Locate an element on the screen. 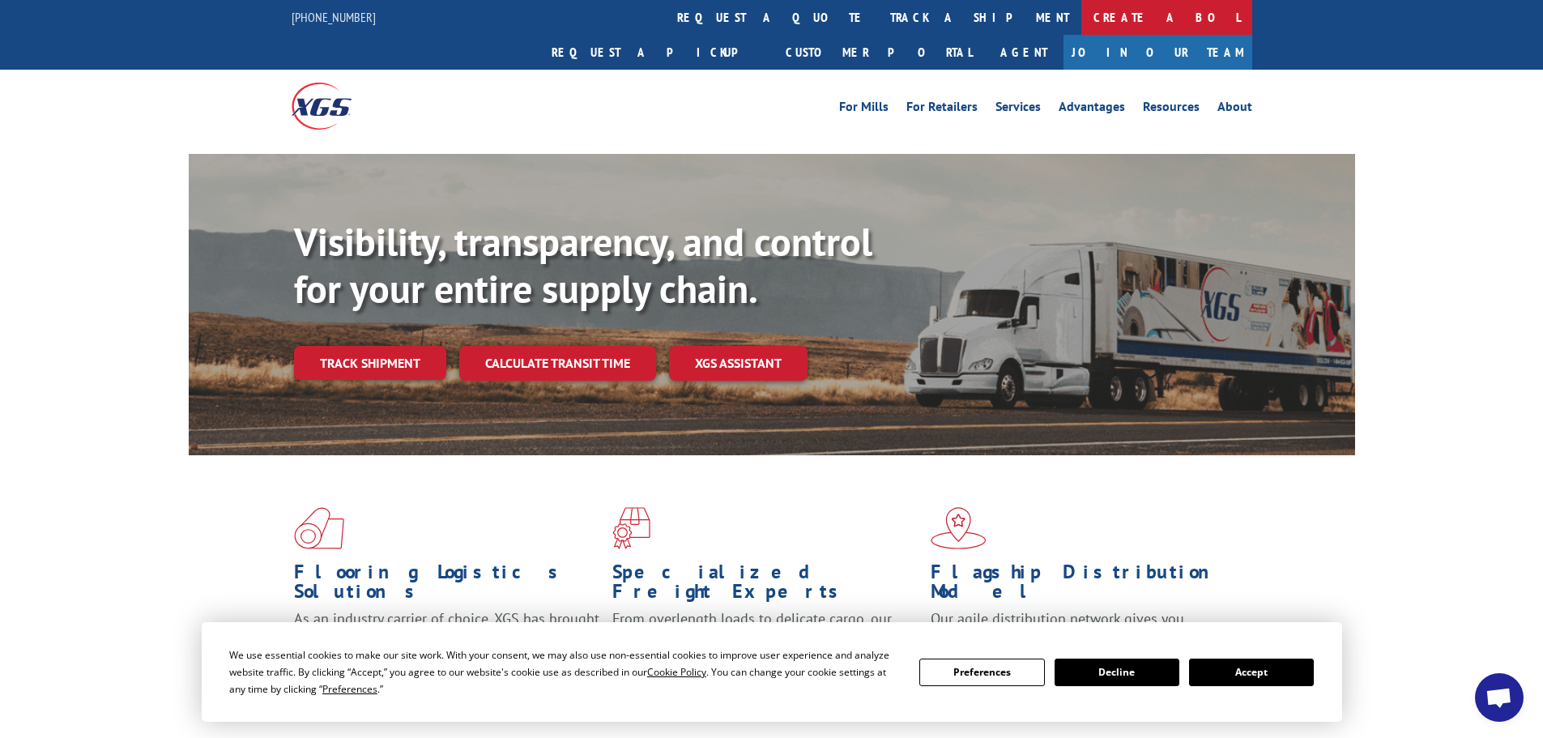  h1: Flagship Distribution Model is located at coordinates (1083, 585).